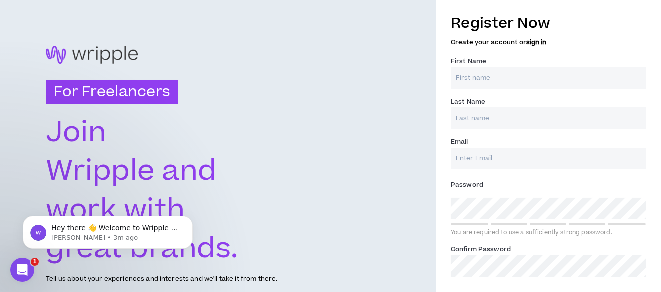 Image resolution: width=661 pixels, height=292 pixels. I want to click on text: Wripple and, so click(131, 172).